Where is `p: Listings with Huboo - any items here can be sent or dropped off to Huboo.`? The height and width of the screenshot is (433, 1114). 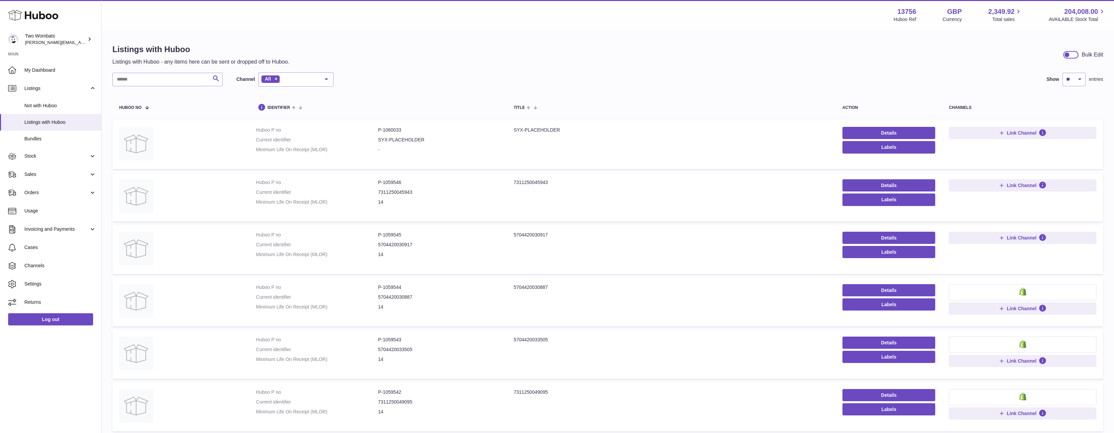 p: Listings with Huboo - any items here can be sent or dropped off to Huboo. is located at coordinates (201, 62).